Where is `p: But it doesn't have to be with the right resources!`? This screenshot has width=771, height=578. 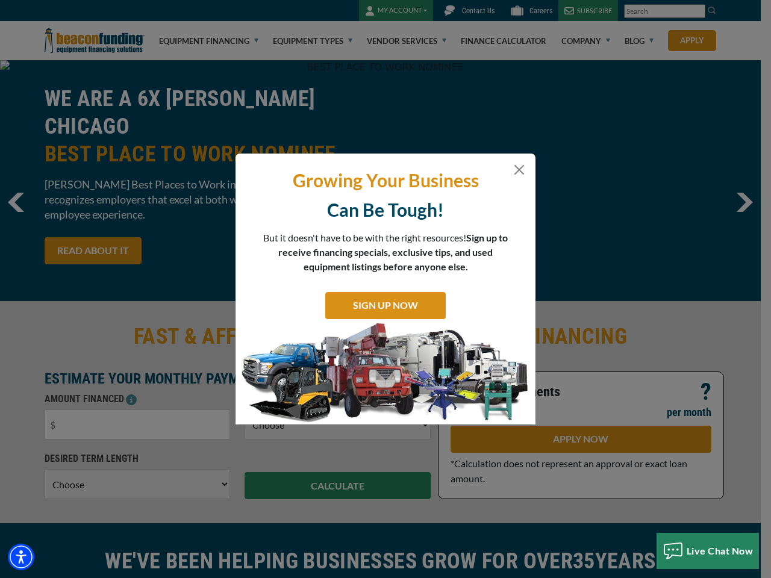
p: But it doesn't have to be with the right resources! is located at coordinates (385, 252).